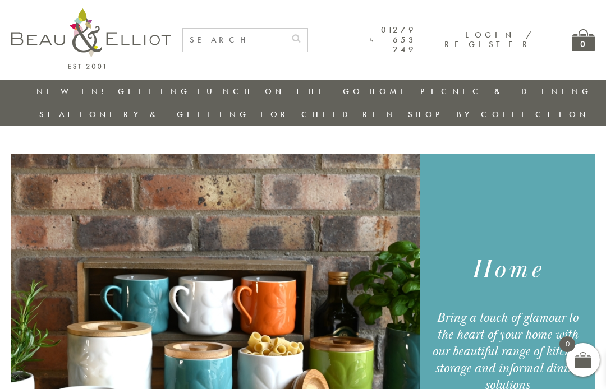  I want to click on h1: Home, so click(507, 270).